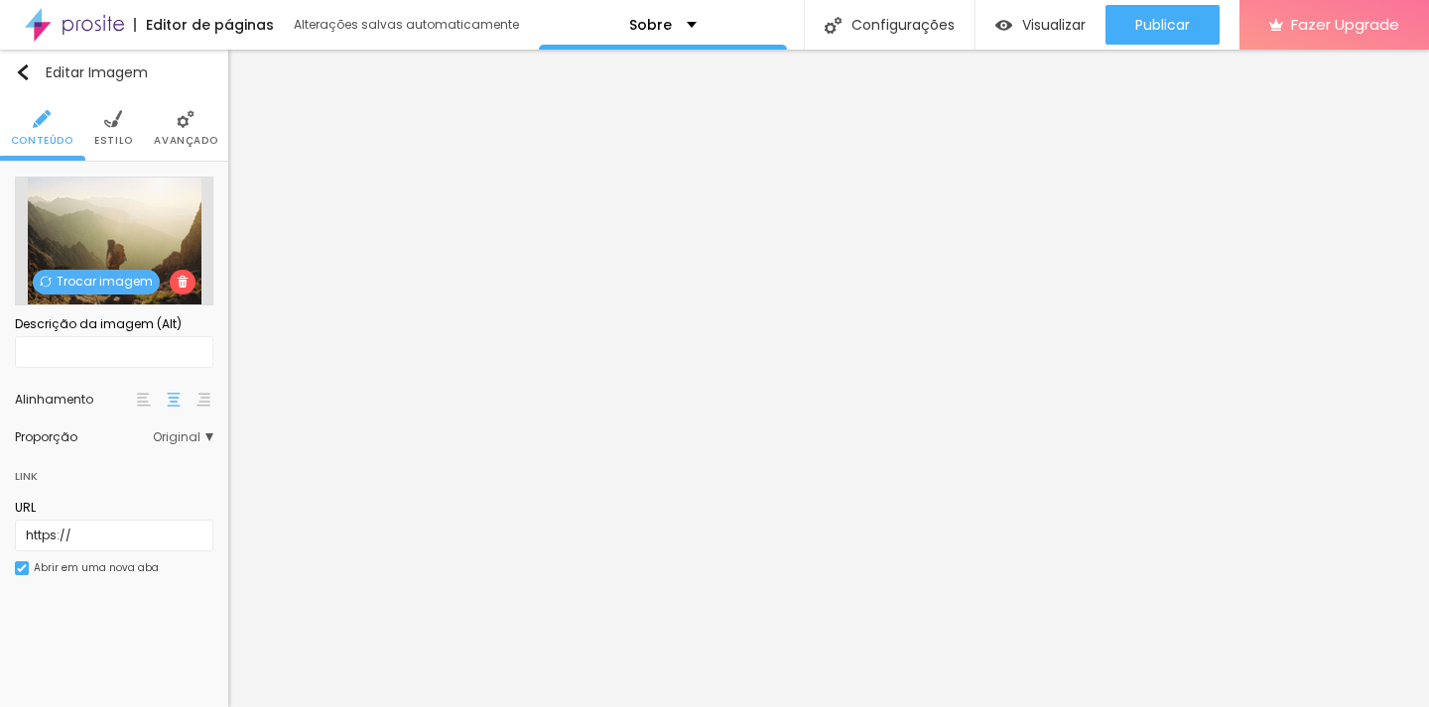 The height and width of the screenshot is (707, 1429). I want to click on span: Conteúdo, so click(42, 141).